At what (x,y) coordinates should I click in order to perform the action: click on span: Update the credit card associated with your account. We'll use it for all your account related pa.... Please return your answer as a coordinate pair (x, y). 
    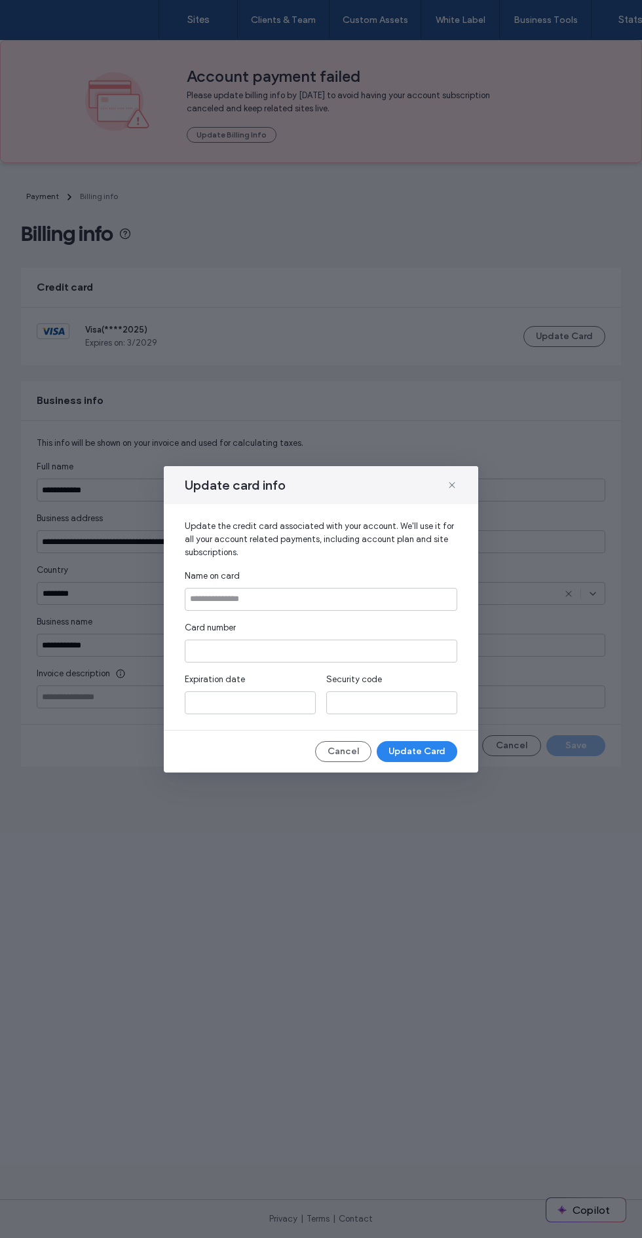
    Looking at the image, I should click on (321, 540).